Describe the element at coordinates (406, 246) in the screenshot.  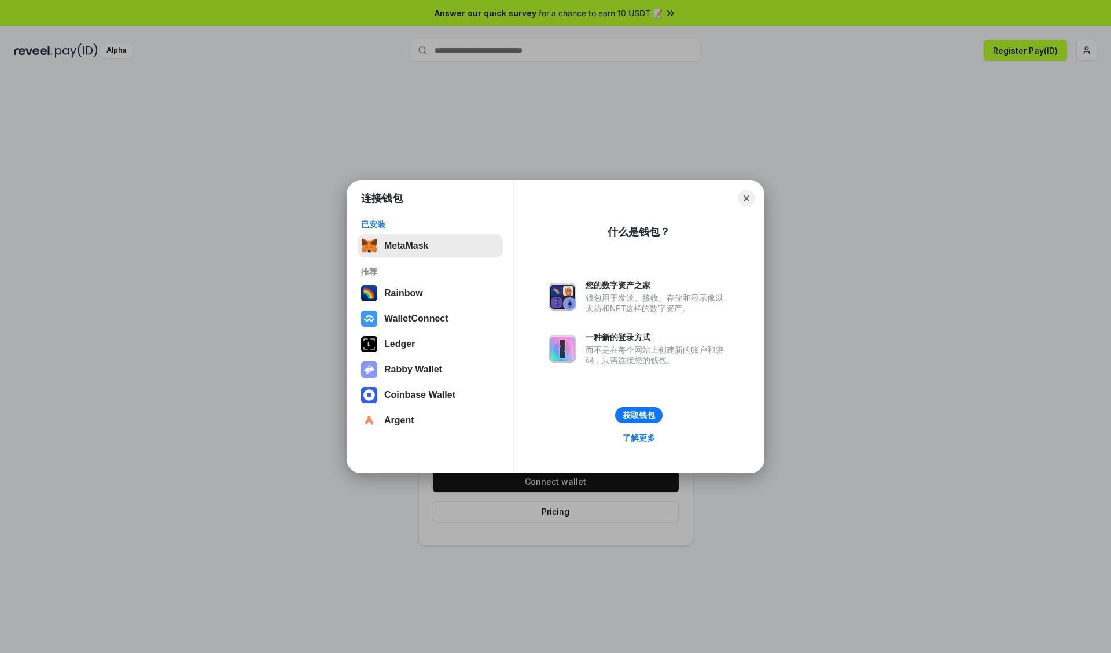
I see `div: MetaMask` at that location.